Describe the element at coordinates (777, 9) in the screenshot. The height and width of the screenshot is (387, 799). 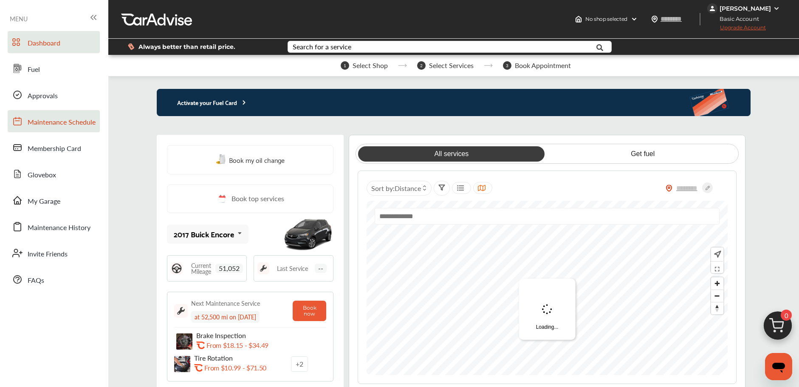
I see `img: WGsFRI8htEPBVLJbROoPRyZpYNWhNONpIPPETTm6eUC0GeLEiAAAAAElFTkSuQmCC` at that location.